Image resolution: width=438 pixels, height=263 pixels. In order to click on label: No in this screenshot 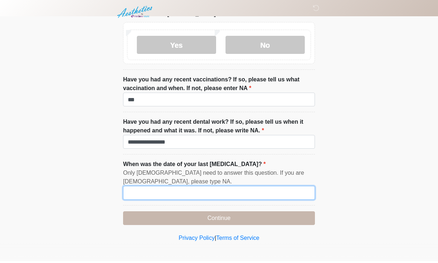, I will do `click(265, 47)`.